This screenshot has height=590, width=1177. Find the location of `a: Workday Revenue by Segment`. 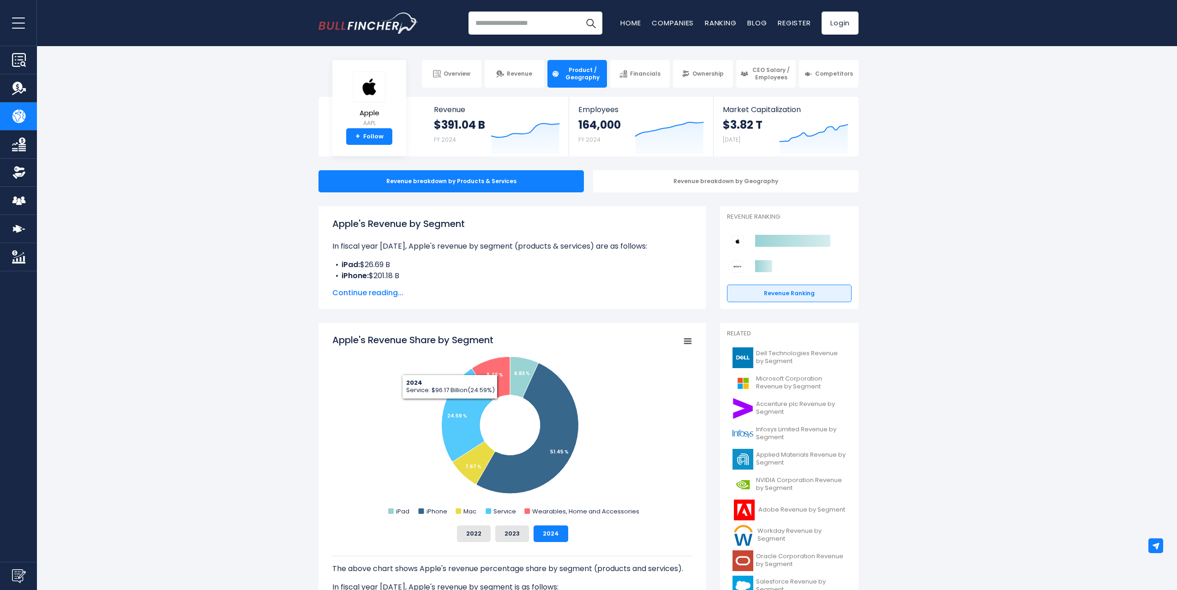

a: Workday Revenue by Segment is located at coordinates (789, 535).